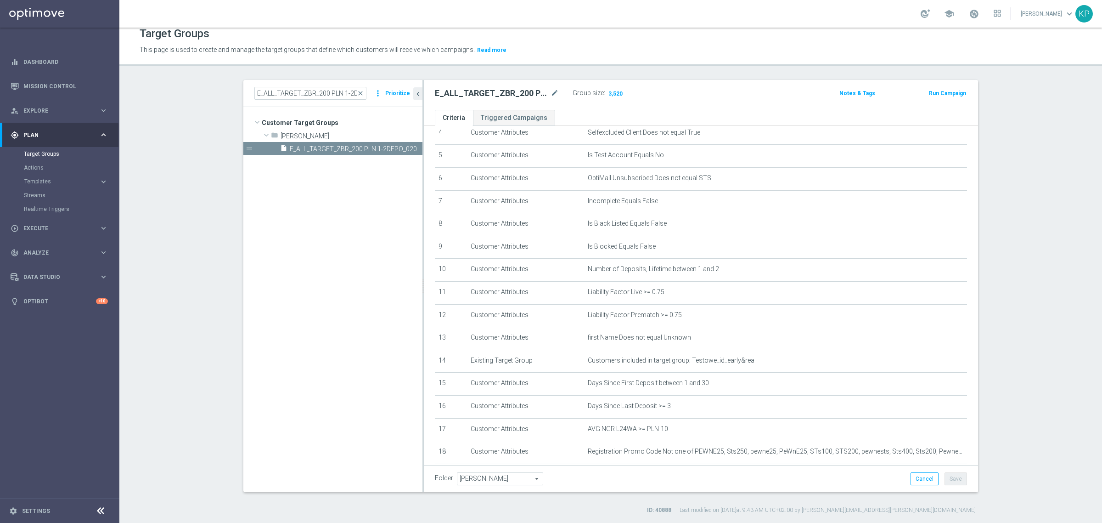  I want to click on span: AVG NGR L24WA >= PLN-10, so click(628, 429).